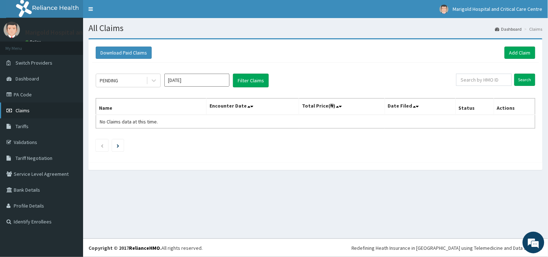 This screenshot has width=548, height=257. Describe the element at coordinates (125, 248) in the screenshot. I see `strong: Copyright © 2017 .` at that location.